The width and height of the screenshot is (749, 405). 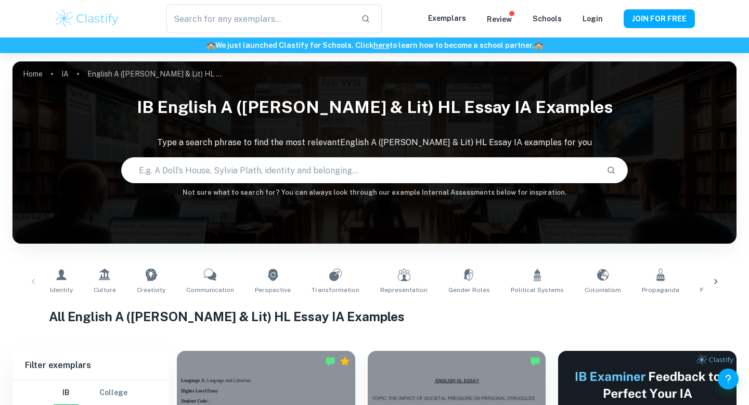 What do you see at coordinates (547, 19) in the screenshot?
I see `a: Schools` at bounding box center [547, 19].